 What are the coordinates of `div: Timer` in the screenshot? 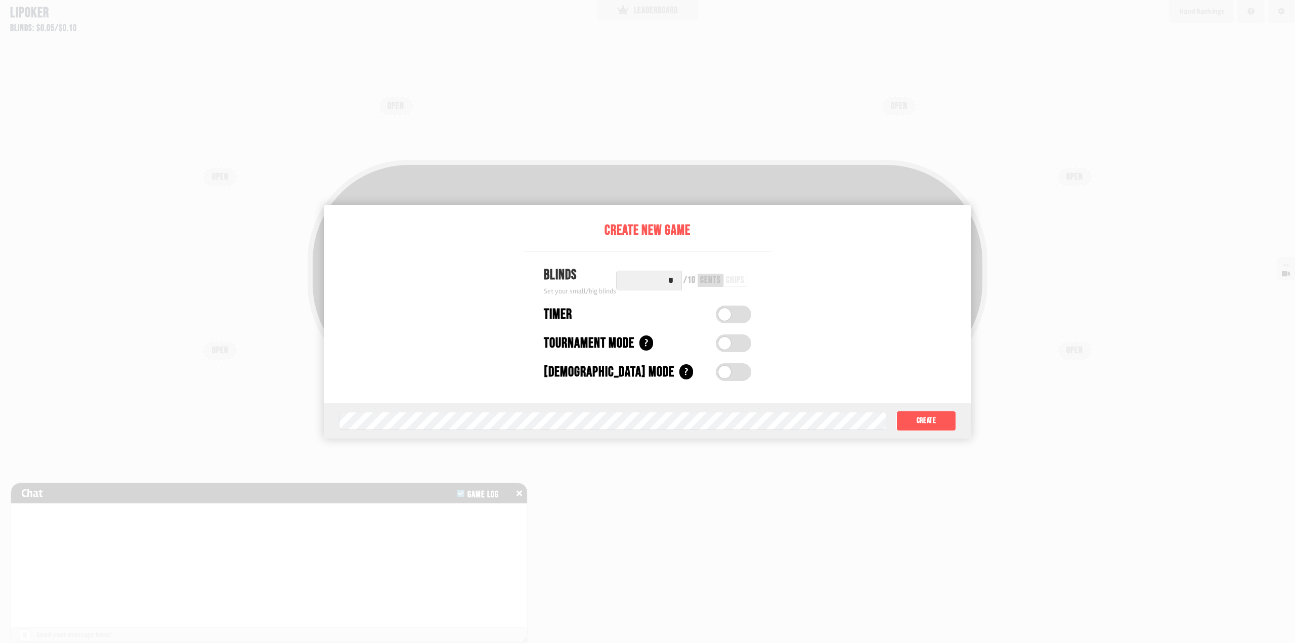 It's located at (558, 315).